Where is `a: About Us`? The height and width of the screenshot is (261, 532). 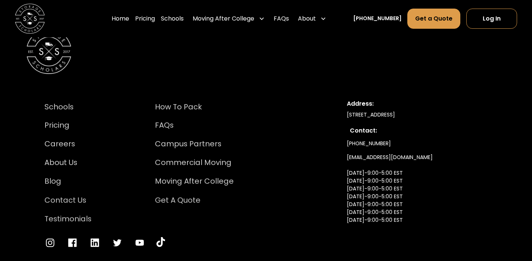
a: About Us is located at coordinates (68, 163).